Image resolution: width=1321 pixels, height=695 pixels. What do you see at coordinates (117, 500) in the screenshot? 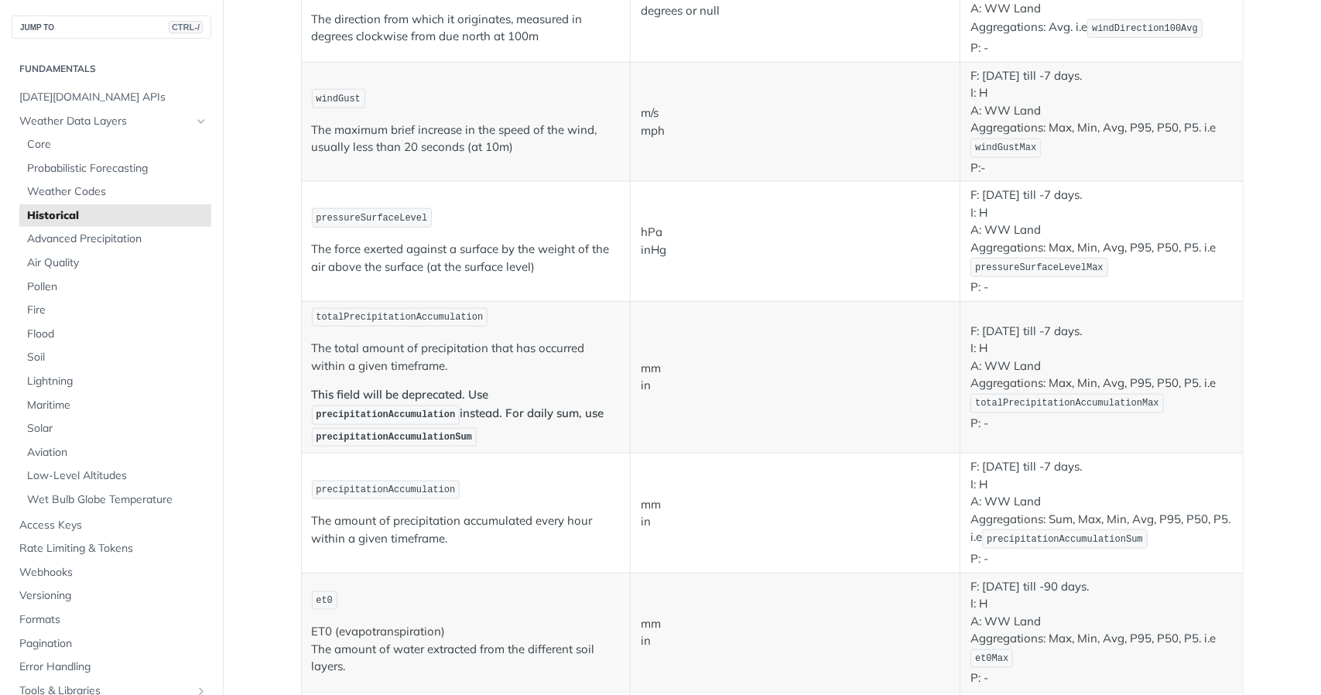
I see `span: Wet Bulb Globe Temperature` at bounding box center [117, 500].